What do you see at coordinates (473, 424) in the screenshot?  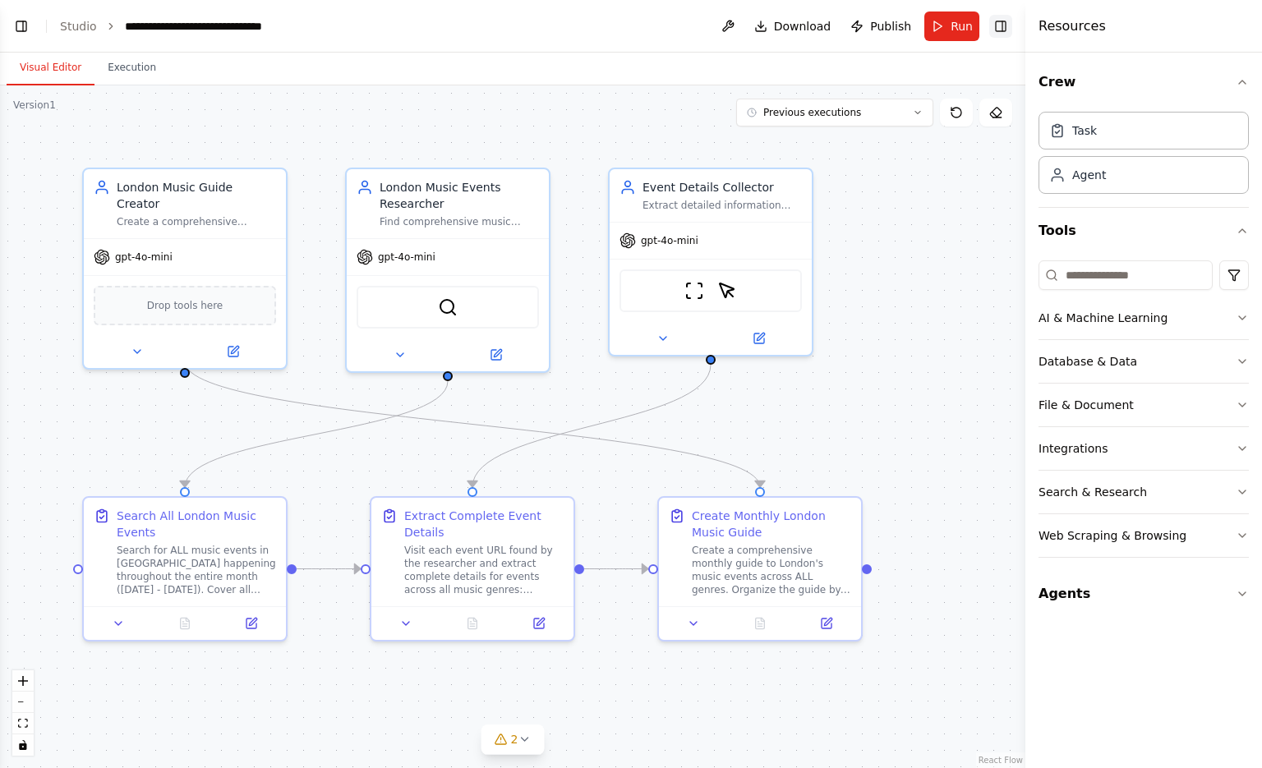 I see `g: Edge from 407d652a-676b-4677-8114-00d224db31e1 to 59d2c760-b194-4e27-b769-0b5f9d10f427` at bounding box center [473, 424].